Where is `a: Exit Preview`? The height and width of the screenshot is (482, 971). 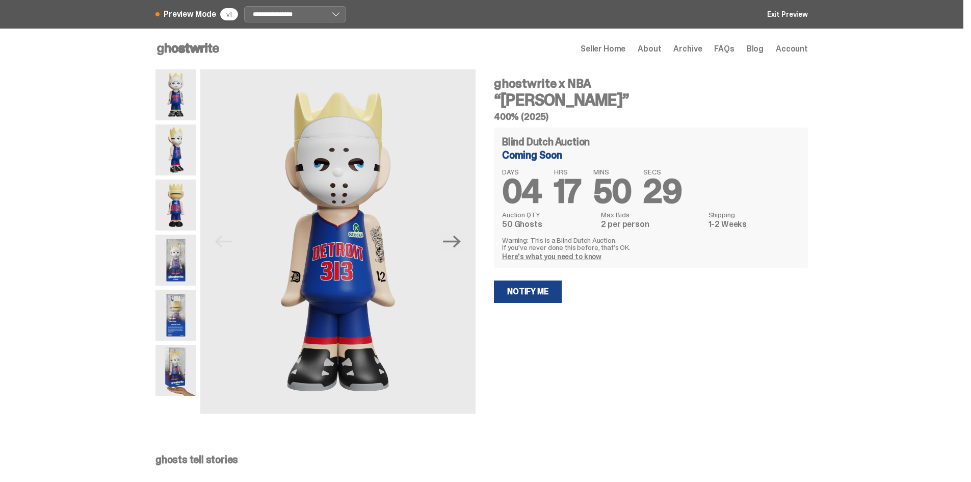 a: Exit Preview is located at coordinates (787, 14).